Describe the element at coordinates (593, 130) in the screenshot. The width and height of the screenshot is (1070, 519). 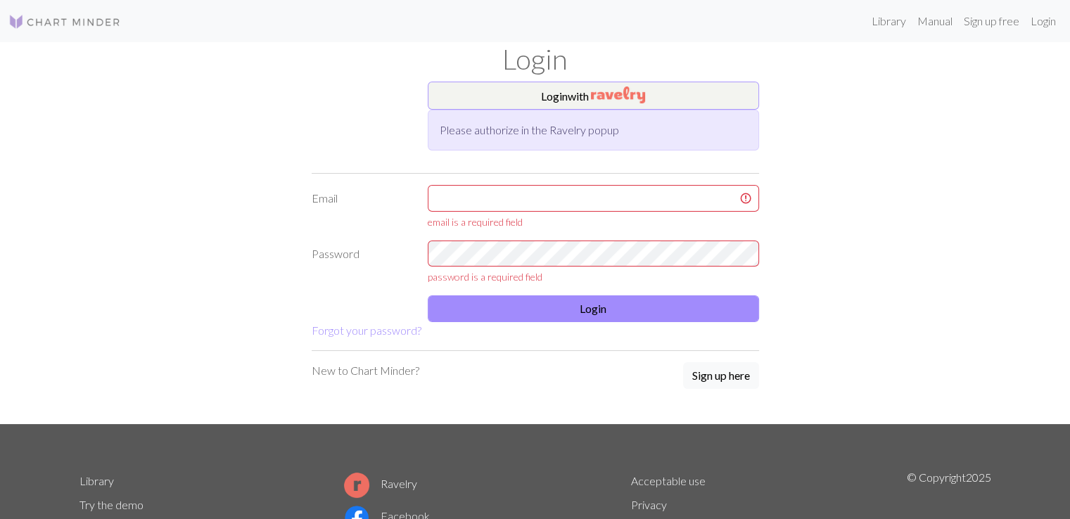
I see `div: Please authorize in the Ravelry popup` at that location.